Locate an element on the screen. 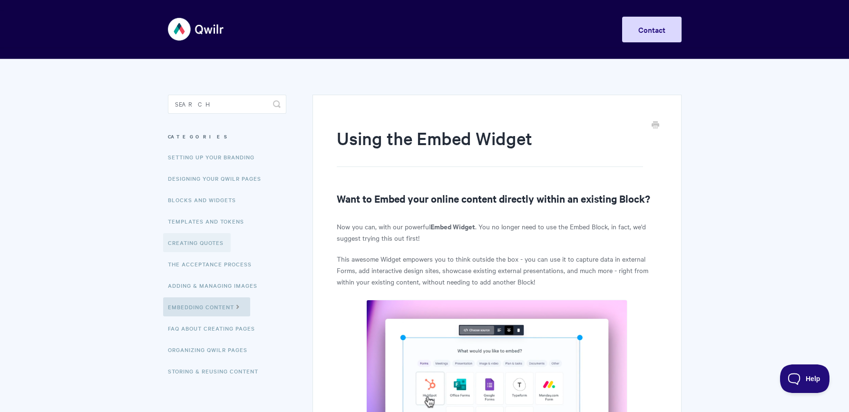 The image size is (849, 412). a: Templates and Tokens is located at coordinates (209, 221).